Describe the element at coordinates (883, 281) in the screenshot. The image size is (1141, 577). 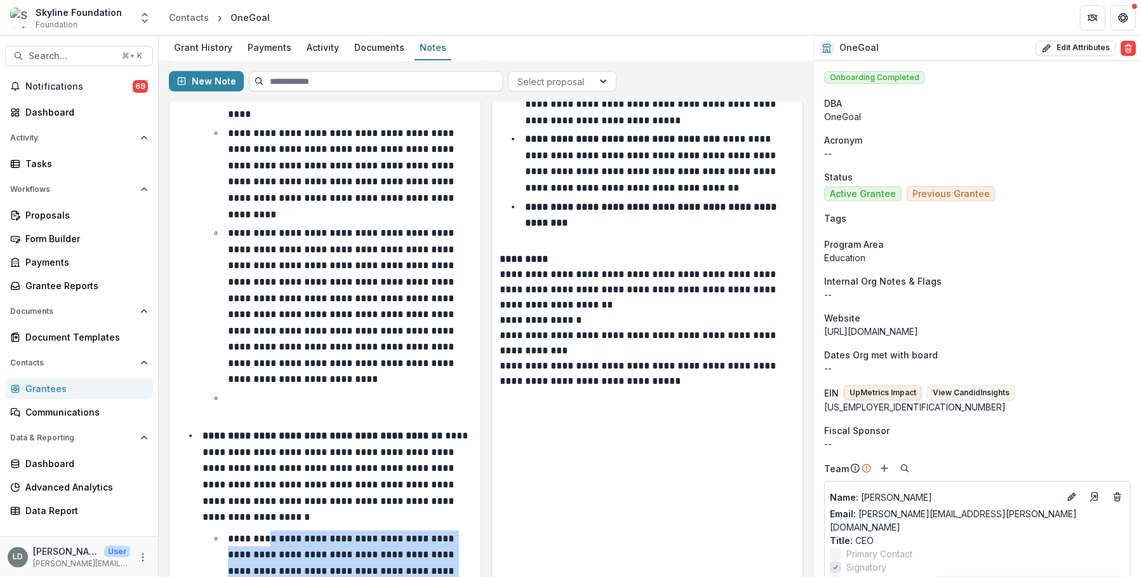
I see `span: Internal Org Notes & Flags` at that location.